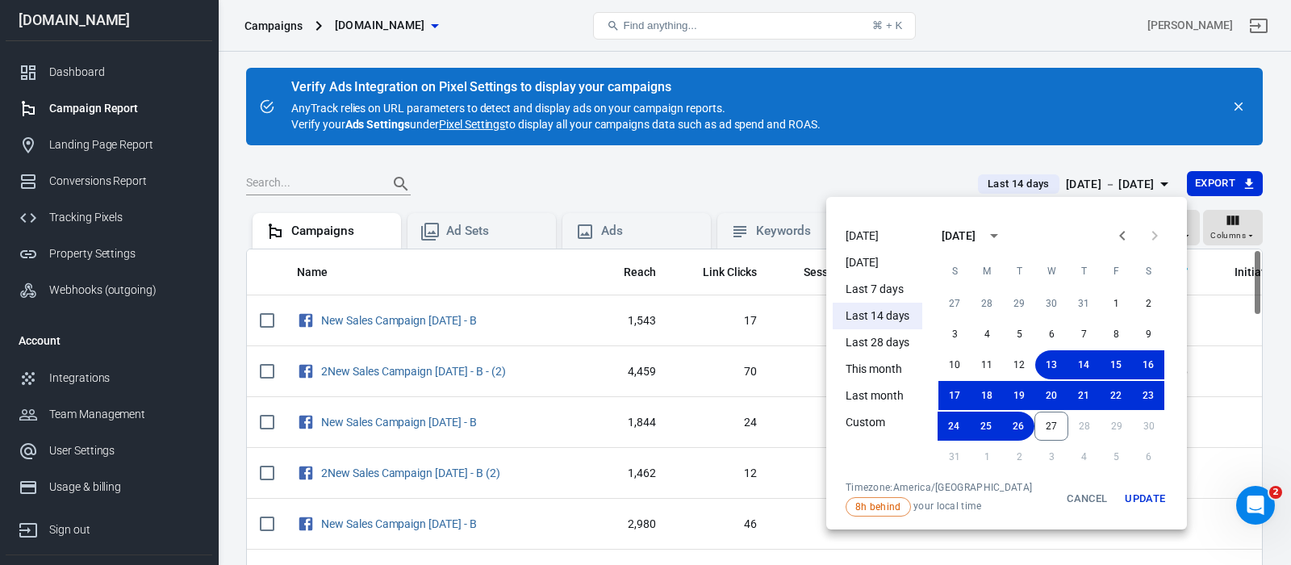 The width and height of the screenshot is (1291, 565). I want to click on span: Saturday, so click(1148, 271).